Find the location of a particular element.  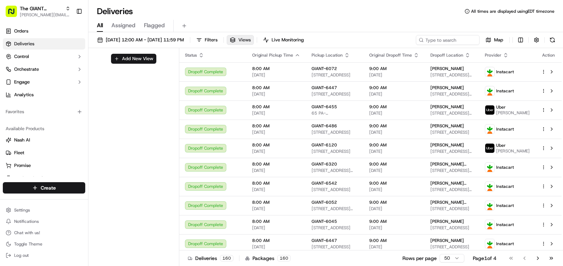

button: Promise is located at coordinates (44, 165).